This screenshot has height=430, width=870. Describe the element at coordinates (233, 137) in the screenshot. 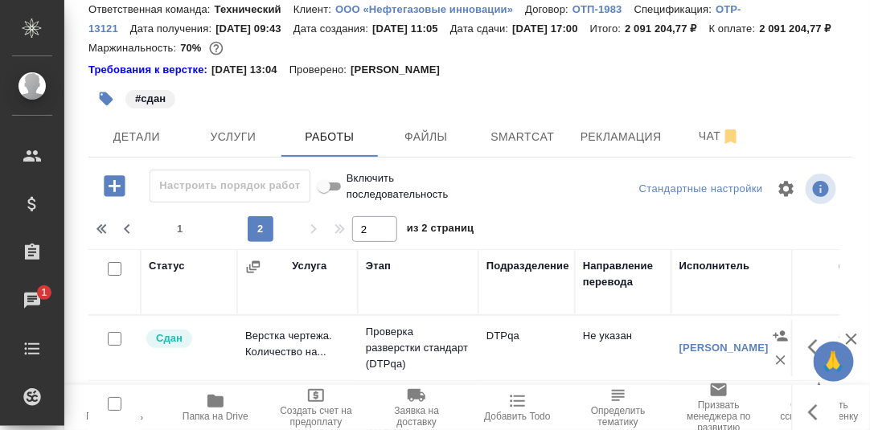

I see `span: Услуги` at that location.